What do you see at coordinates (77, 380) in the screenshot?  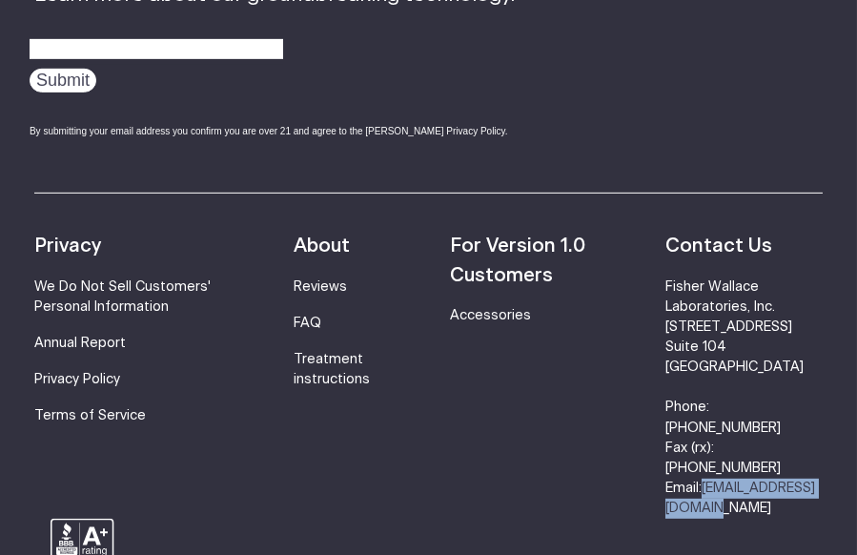 I see `a: Privacy Policy` at bounding box center [77, 380].